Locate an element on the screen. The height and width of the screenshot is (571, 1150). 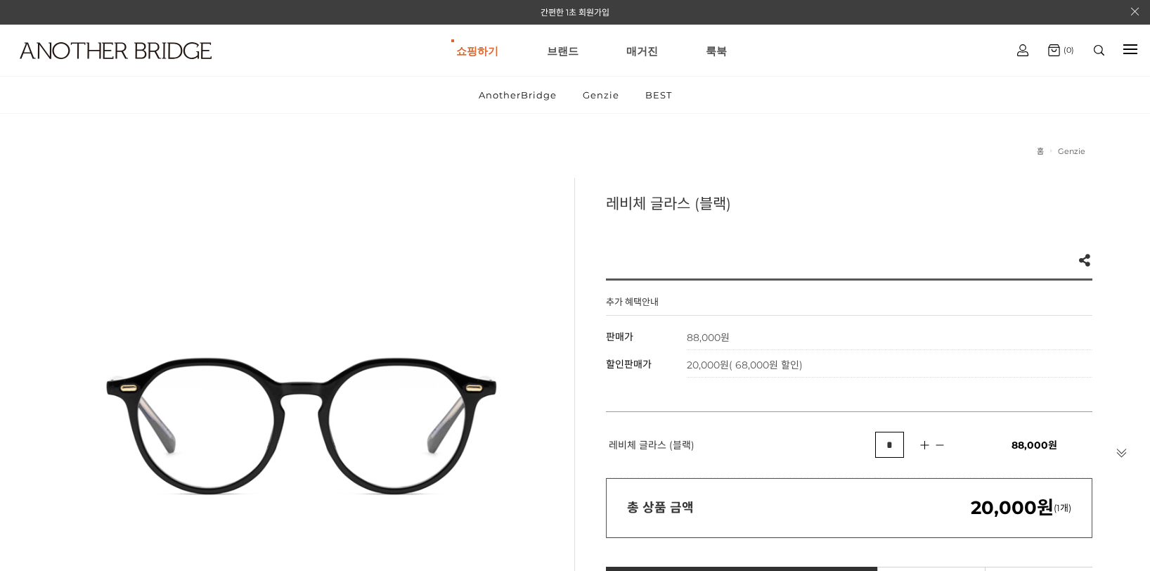
h3: 레비체 글라스 (블랙) is located at coordinates (849, 202).